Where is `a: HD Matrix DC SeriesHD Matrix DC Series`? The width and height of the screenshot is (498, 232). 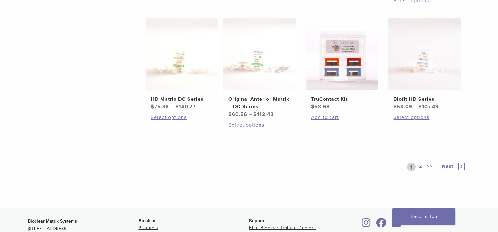
a: HD Matrix DC SeriesHD Matrix DC Series is located at coordinates (182, 64).